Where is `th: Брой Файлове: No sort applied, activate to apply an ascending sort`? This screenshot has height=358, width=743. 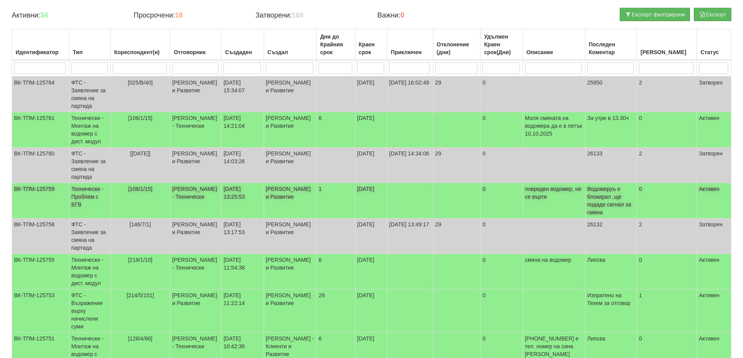 th: Брой Файлове: No sort applied, activate to apply an ascending sort is located at coordinates (667, 45).